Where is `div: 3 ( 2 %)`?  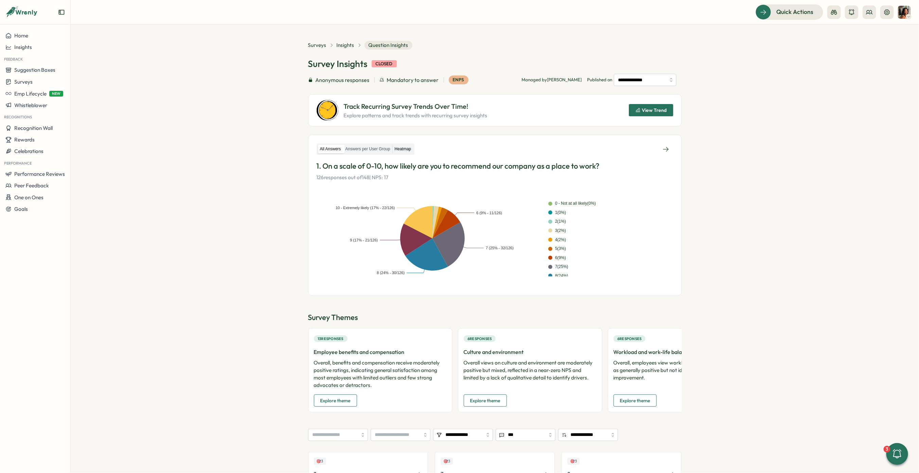
div: 3 ( 2 %) is located at coordinates (561, 230).